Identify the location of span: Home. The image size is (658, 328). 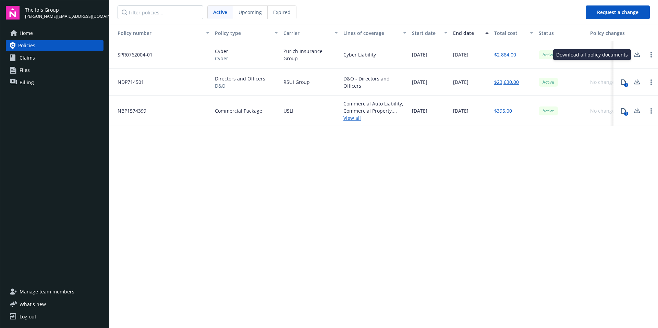
(26, 33).